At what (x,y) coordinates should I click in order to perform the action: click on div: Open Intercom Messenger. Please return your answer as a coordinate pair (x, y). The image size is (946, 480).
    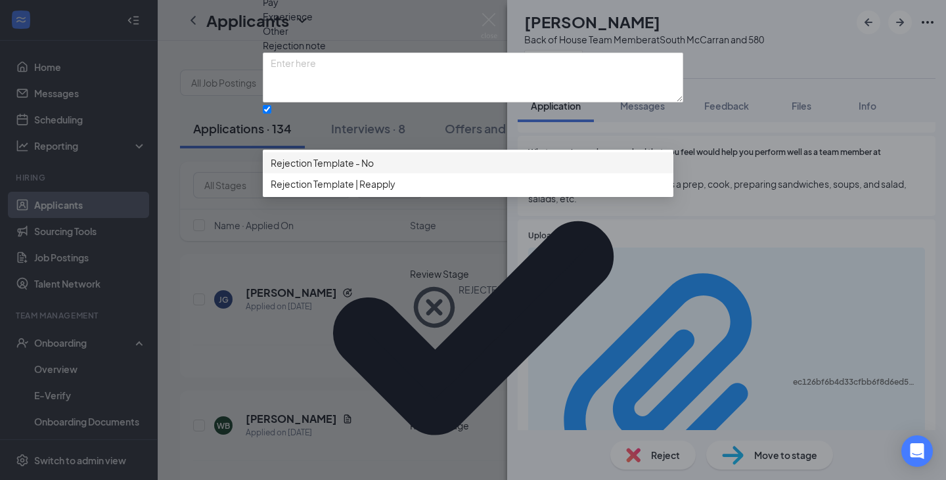
    Looking at the image, I should click on (917, 451).